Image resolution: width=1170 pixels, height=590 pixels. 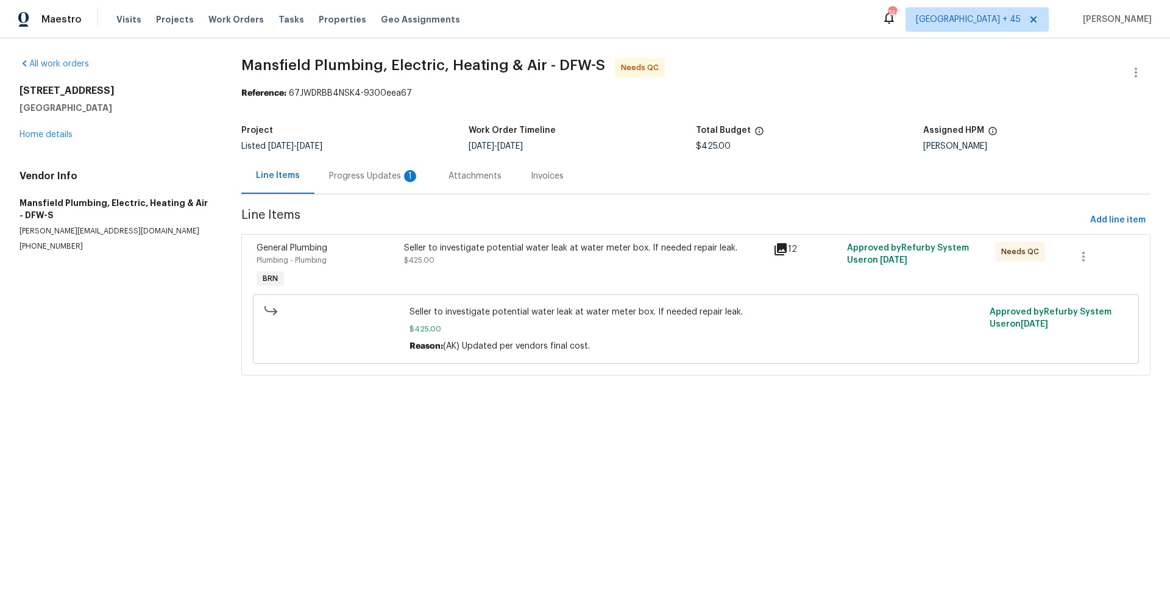 What do you see at coordinates (342, 19) in the screenshot?
I see `span: Properties` at bounding box center [342, 19].